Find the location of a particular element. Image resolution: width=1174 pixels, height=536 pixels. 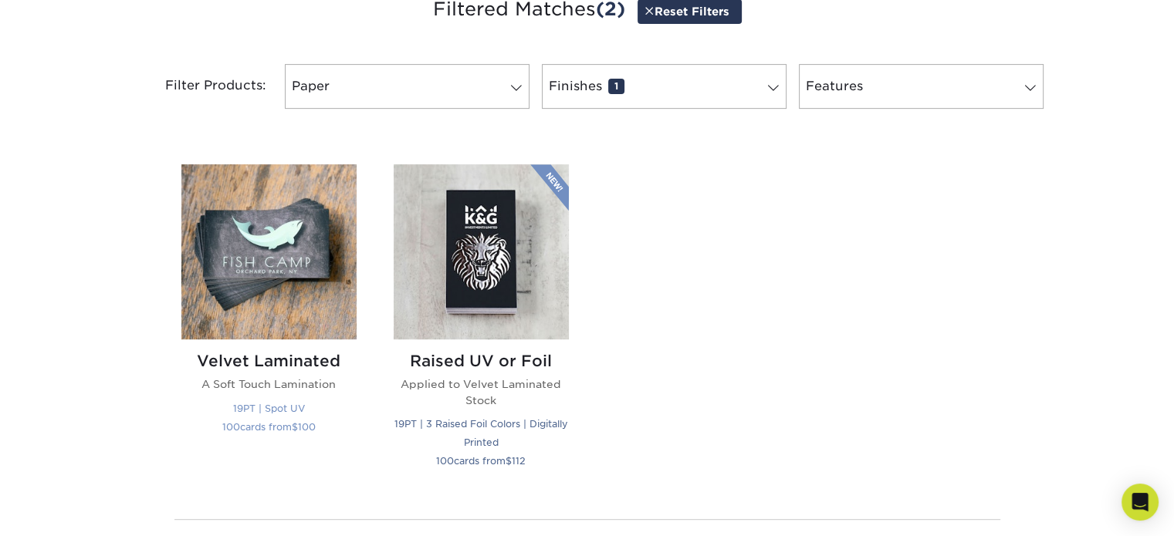

img: New Product is located at coordinates (550, 188).